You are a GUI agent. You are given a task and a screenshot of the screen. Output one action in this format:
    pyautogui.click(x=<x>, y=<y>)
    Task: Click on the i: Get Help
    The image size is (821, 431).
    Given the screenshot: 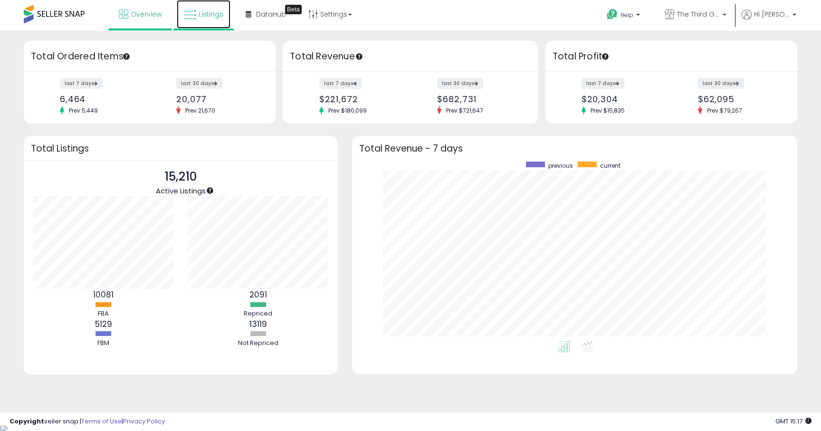 What is the action you would take?
    pyautogui.click(x=612, y=14)
    